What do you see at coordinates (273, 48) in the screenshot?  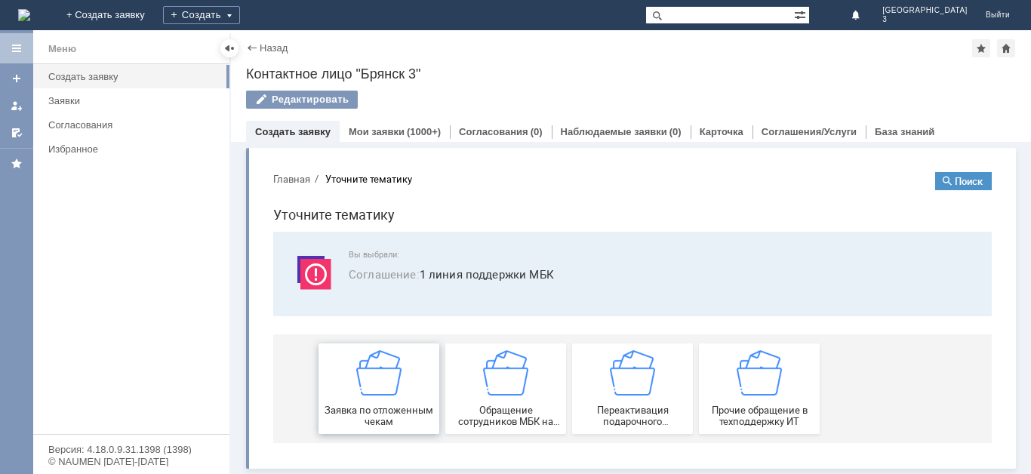 I see `a: Назад` at bounding box center [273, 48].